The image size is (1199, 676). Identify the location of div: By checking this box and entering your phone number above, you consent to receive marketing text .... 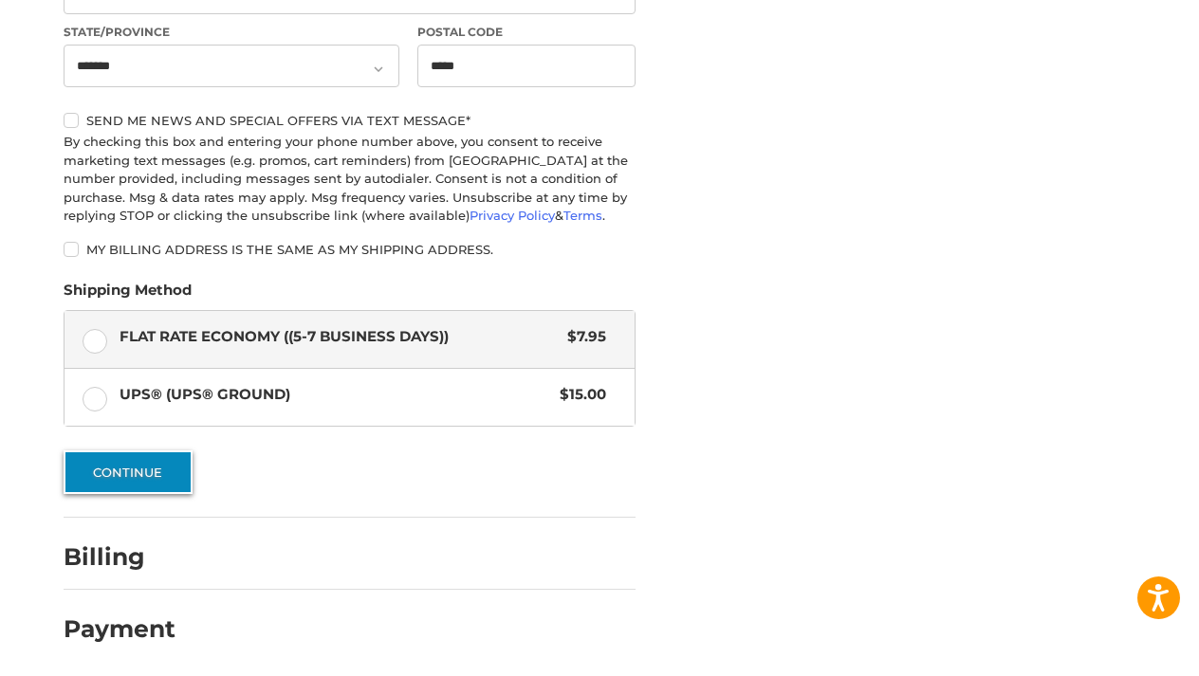
(349, 179).